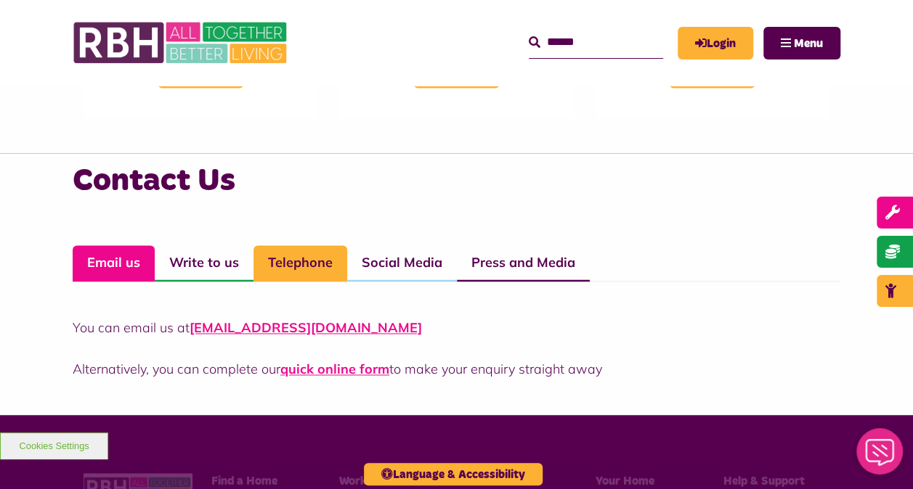  What do you see at coordinates (453, 474) in the screenshot?
I see `button: Language & Accessibility` at bounding box center [453, 474].